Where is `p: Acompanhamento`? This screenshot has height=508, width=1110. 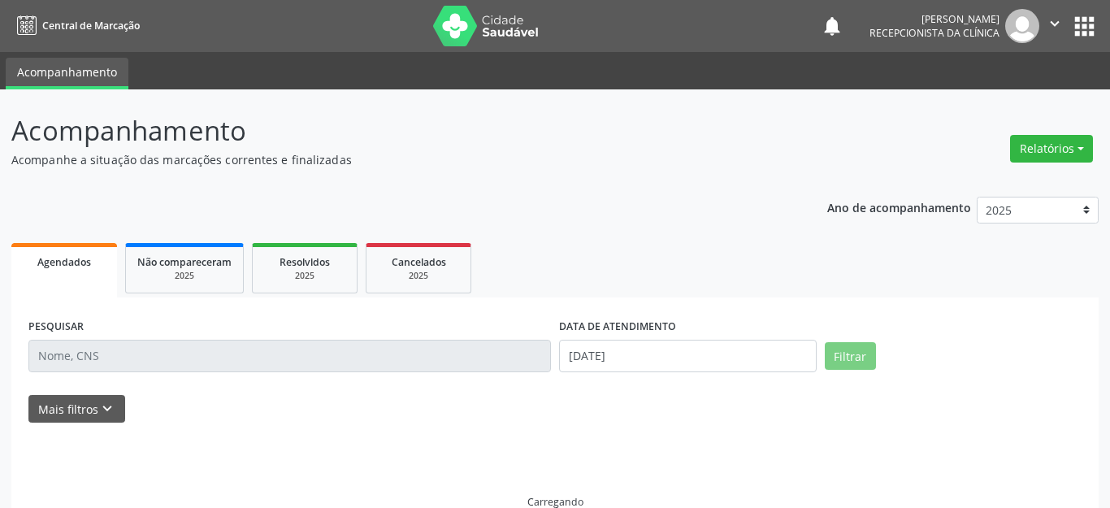
p: Acompanhamento is located at coordinates (391, 131).